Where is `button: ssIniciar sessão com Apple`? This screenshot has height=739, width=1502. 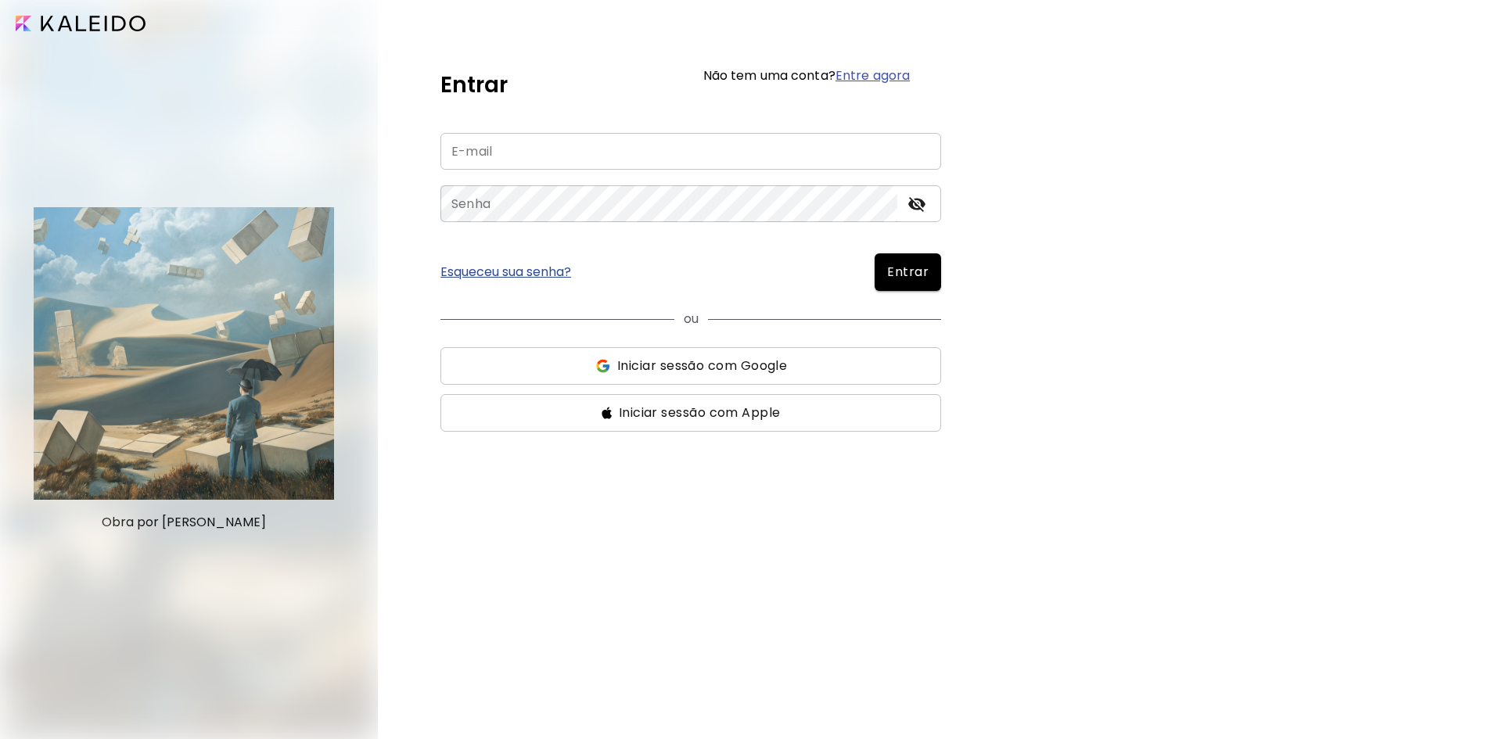 button: ssIniciar sessão com Apple is located at coordinates (691, 413).